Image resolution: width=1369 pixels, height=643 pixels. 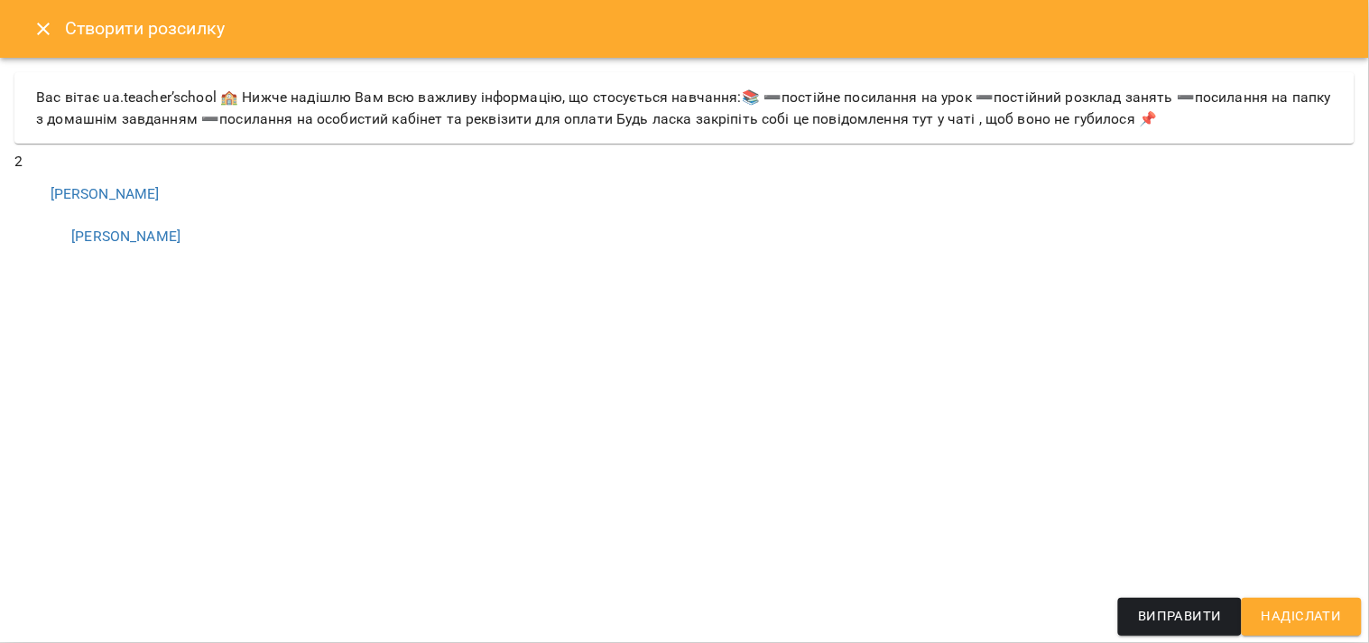 I want to click on button: Надіслати, so click(x=1301, y=616).